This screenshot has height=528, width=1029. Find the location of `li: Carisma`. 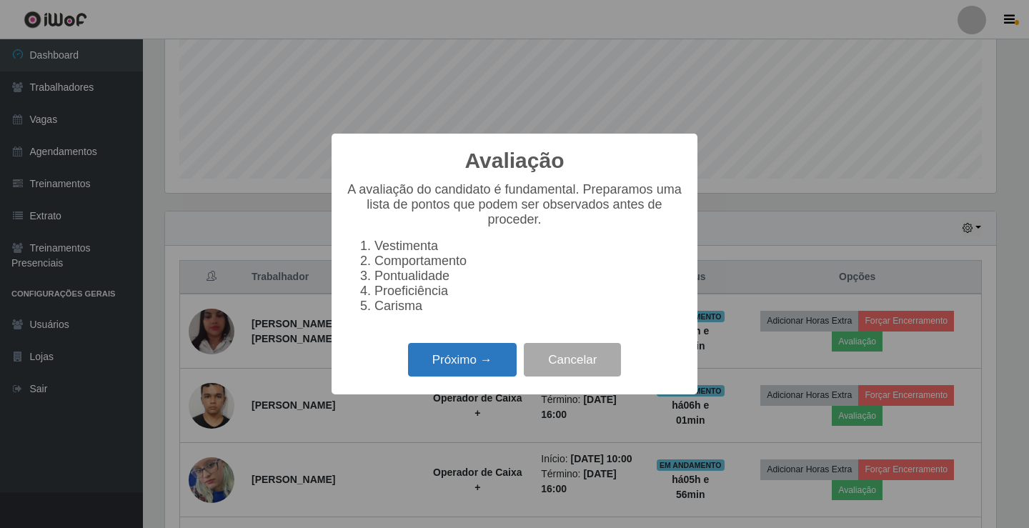

li: Carisma is located at coordinates (529, 306).